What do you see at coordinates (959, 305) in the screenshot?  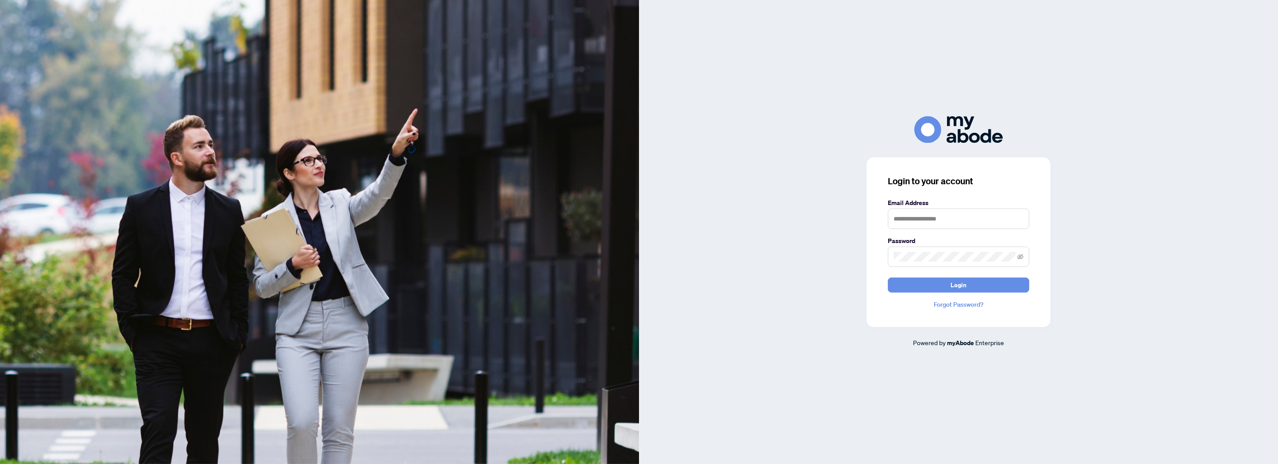 I see `a: Forgot Password?` at bounding box center [959, 305].